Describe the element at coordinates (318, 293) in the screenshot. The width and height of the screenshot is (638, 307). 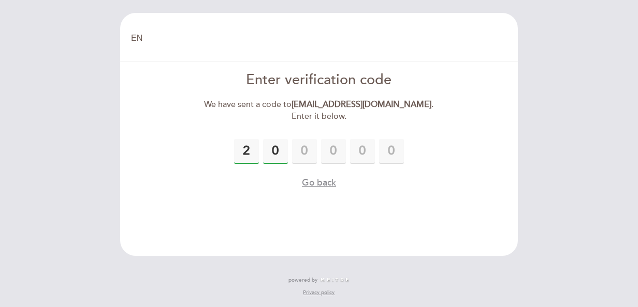
I see `a: Privacy policy` at that location.